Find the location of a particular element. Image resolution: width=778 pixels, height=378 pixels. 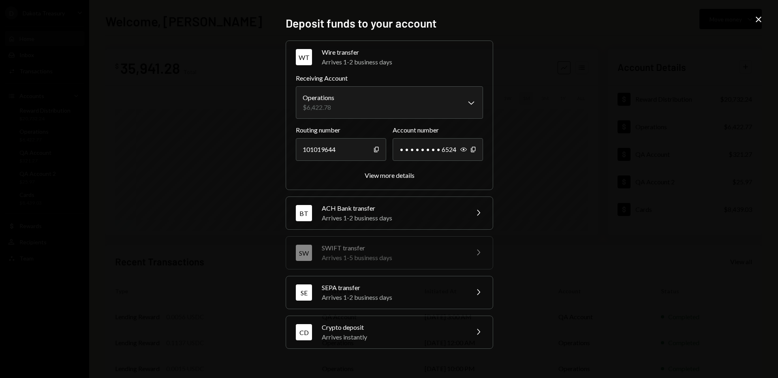

label: Receiving Account is located at coordinates (390, 78).